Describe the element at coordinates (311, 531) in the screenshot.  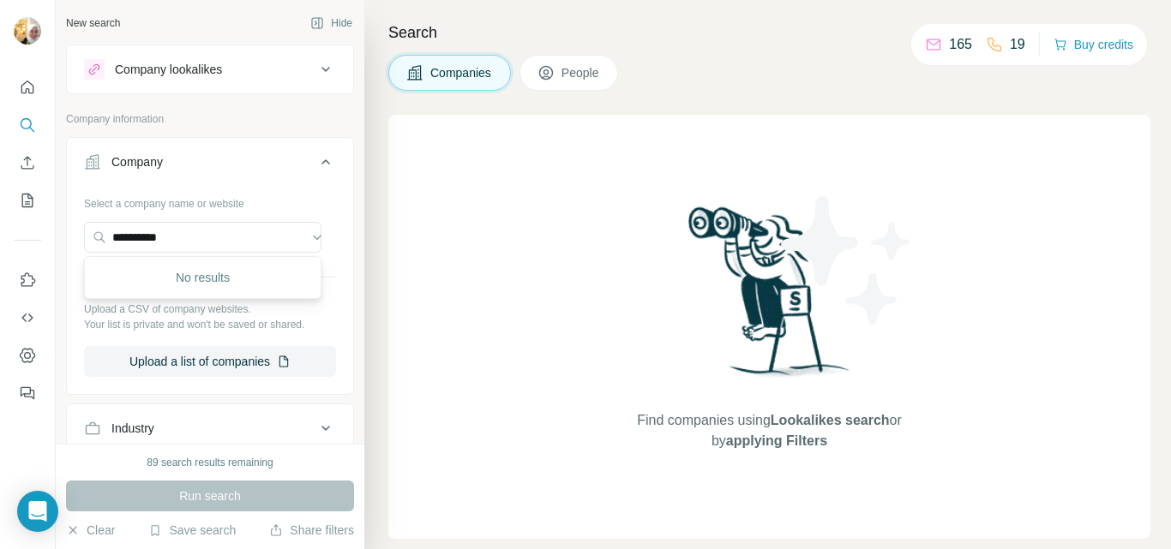
I see `button: Share filters` at that location.